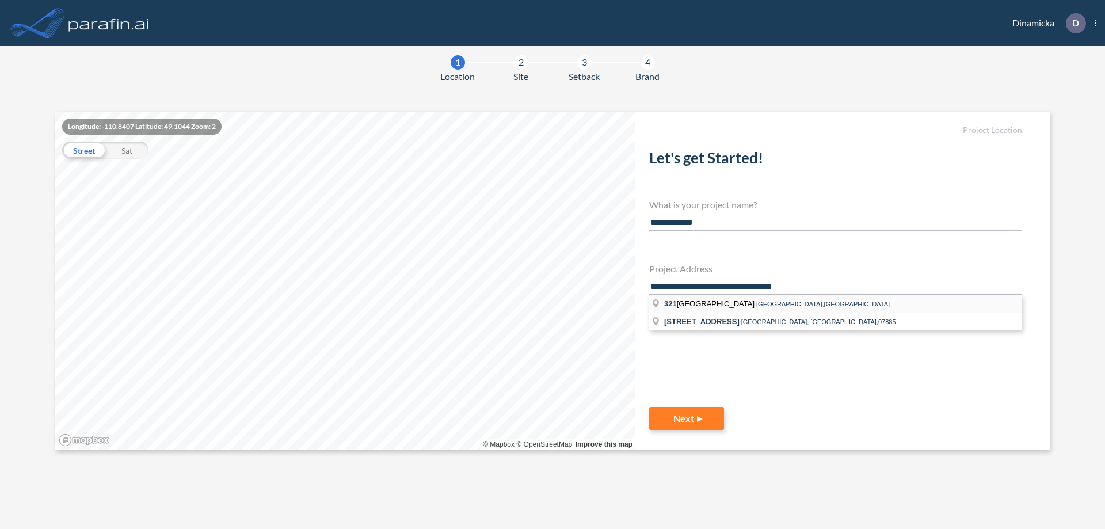  Describe the element at coordinates (142, 127) in the screenshot. I see `div: Longitude: -110.8407 Latitude: 49.1044 Zoom: 2` at that location.